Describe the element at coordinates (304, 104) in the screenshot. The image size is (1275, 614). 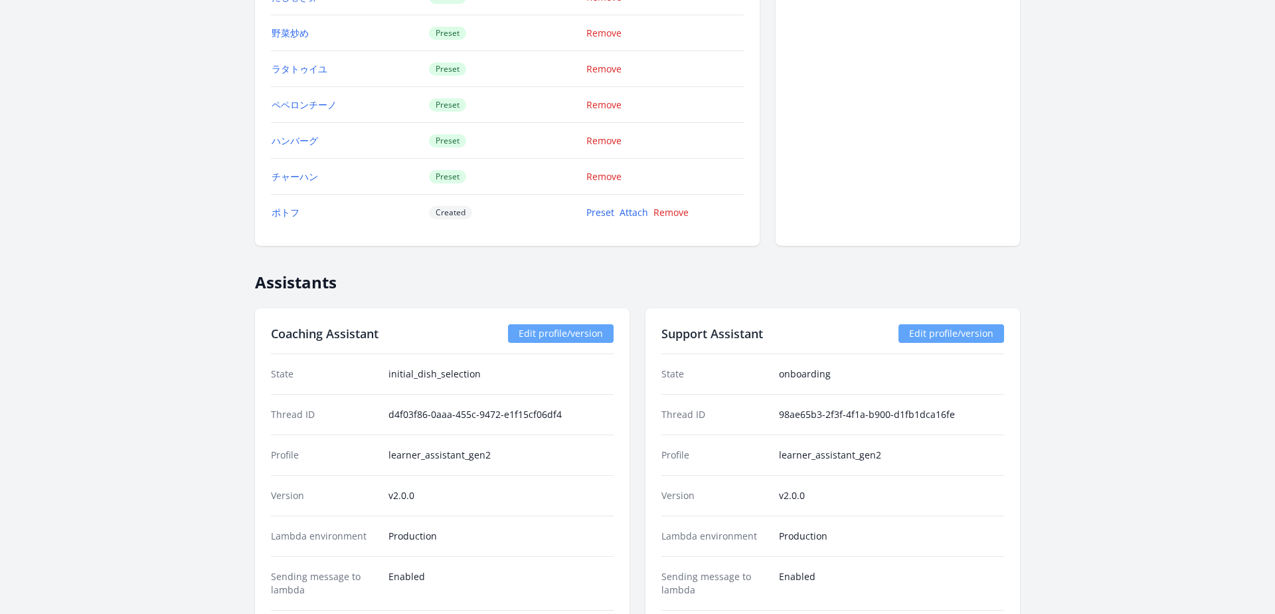
I see `a: ペペロンチーノ` at that location.